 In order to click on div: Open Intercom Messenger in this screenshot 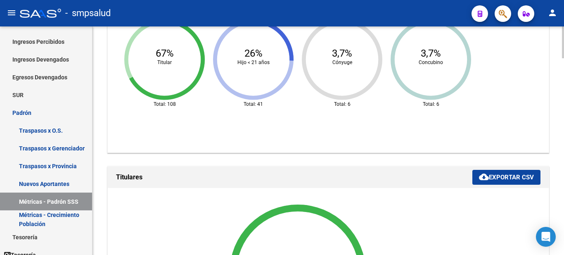, I will do `click(546, 237)`.